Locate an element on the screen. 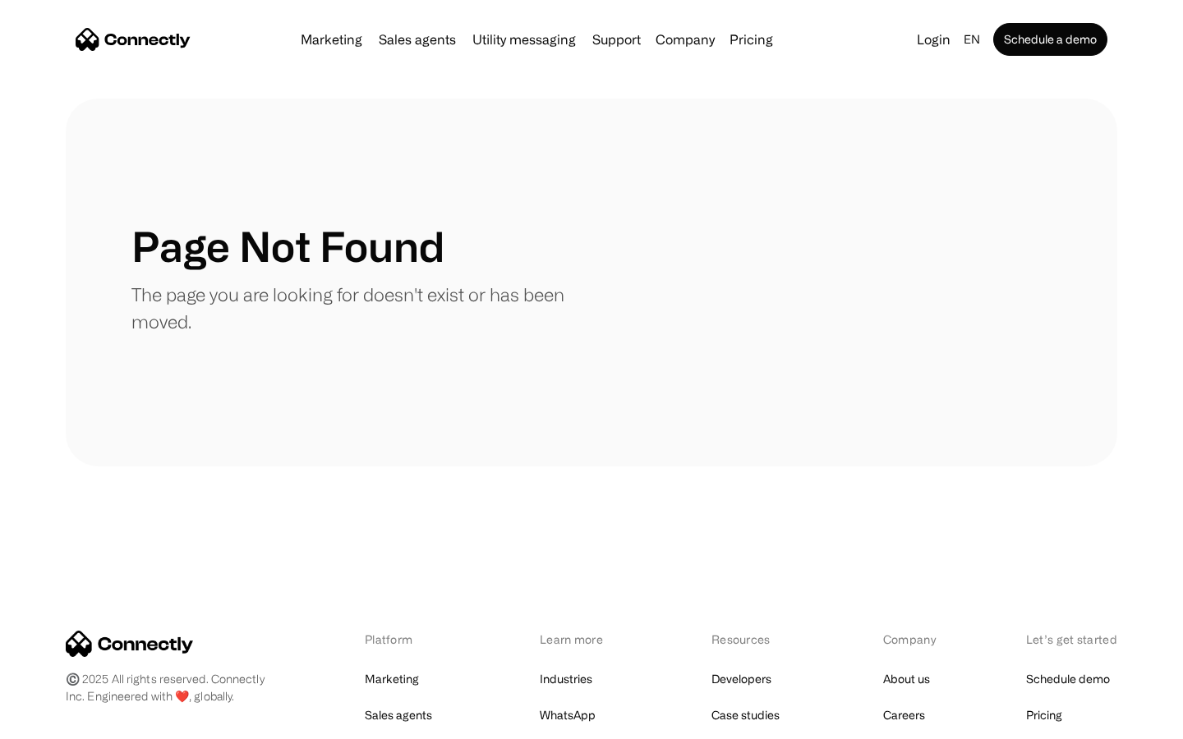 This screenshot has height=739, width=1183. a: Developers is located at coordinates (741, 679).